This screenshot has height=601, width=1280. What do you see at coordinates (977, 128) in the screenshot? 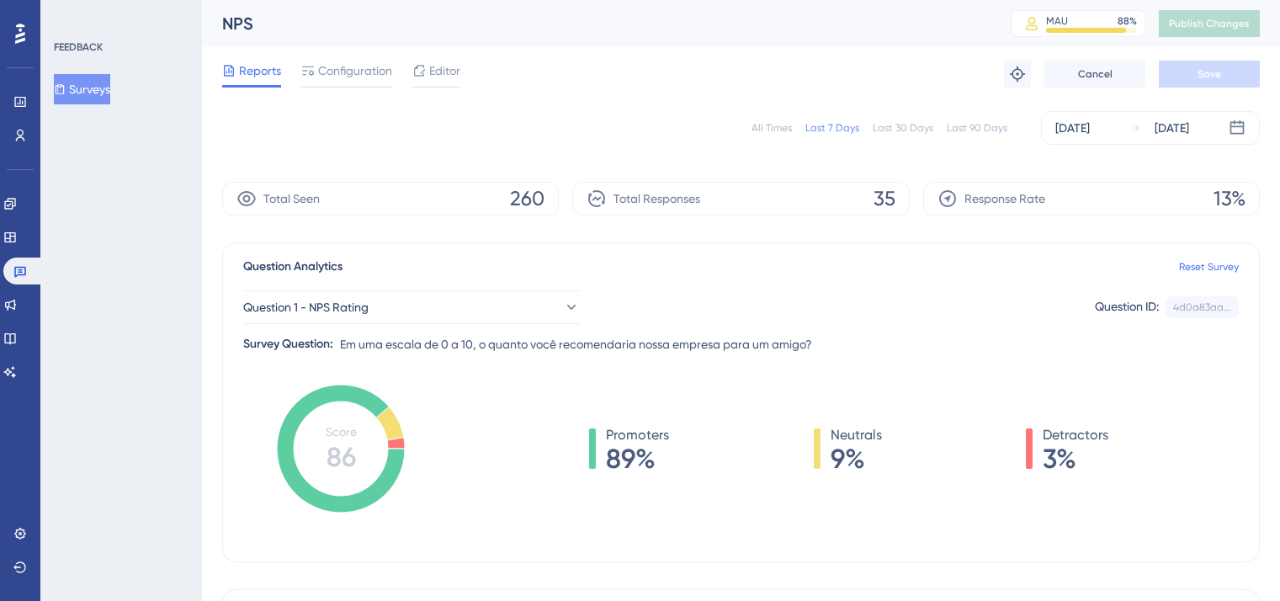
I see `div: Last 90 Days` at bounding box center [977, 128].